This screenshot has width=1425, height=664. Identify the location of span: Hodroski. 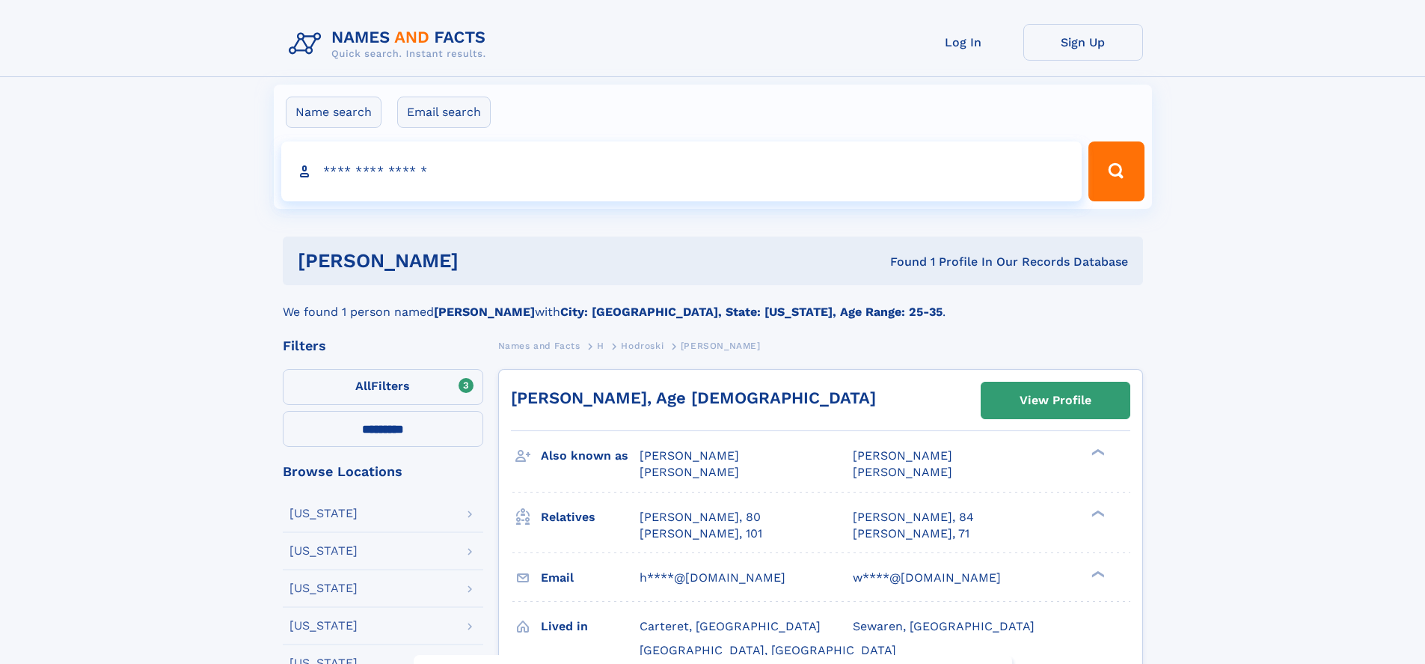
(642, 346).